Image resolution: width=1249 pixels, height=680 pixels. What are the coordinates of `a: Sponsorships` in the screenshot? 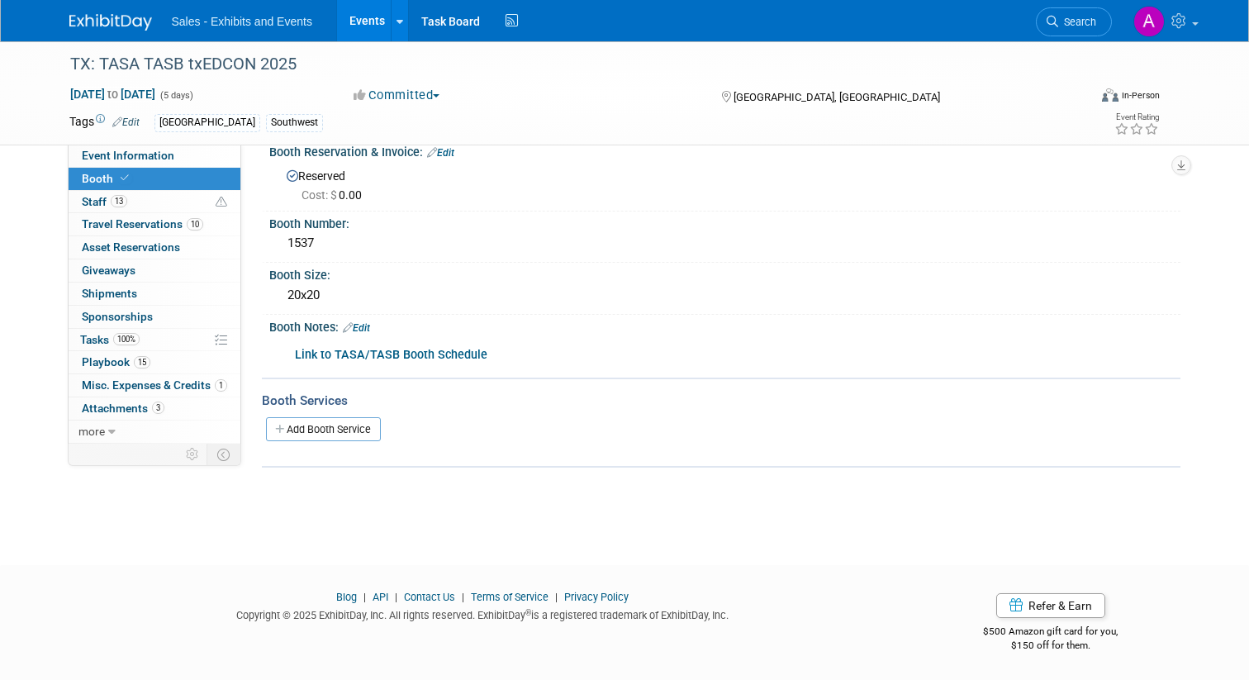 It's located at (155, 316).